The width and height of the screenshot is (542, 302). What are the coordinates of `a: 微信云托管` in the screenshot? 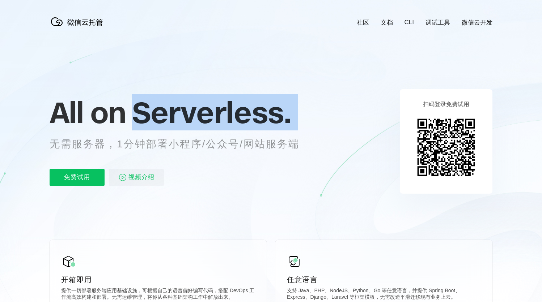 It's located at (78, 27).